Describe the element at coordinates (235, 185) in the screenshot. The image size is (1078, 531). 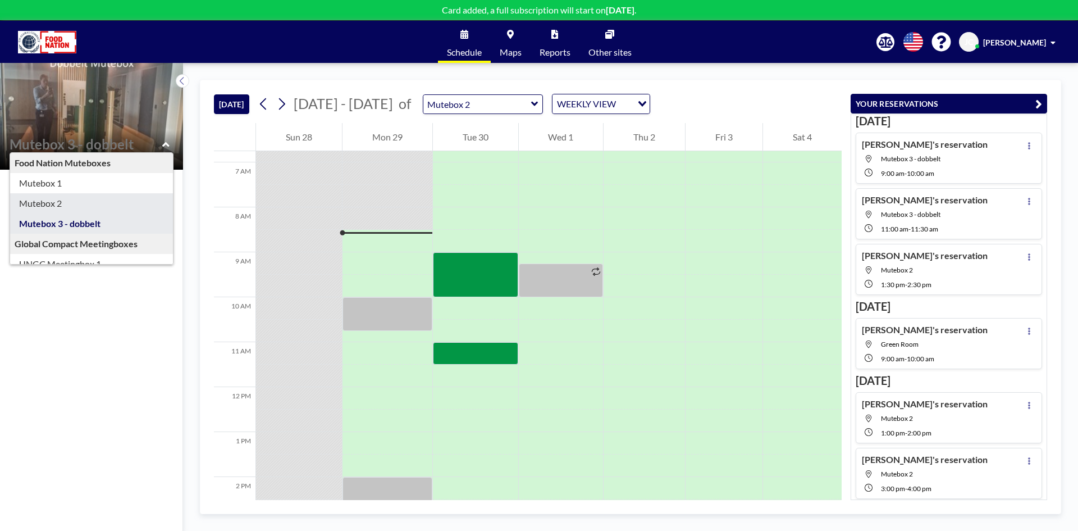
I see `div: 7 AM` at that location.